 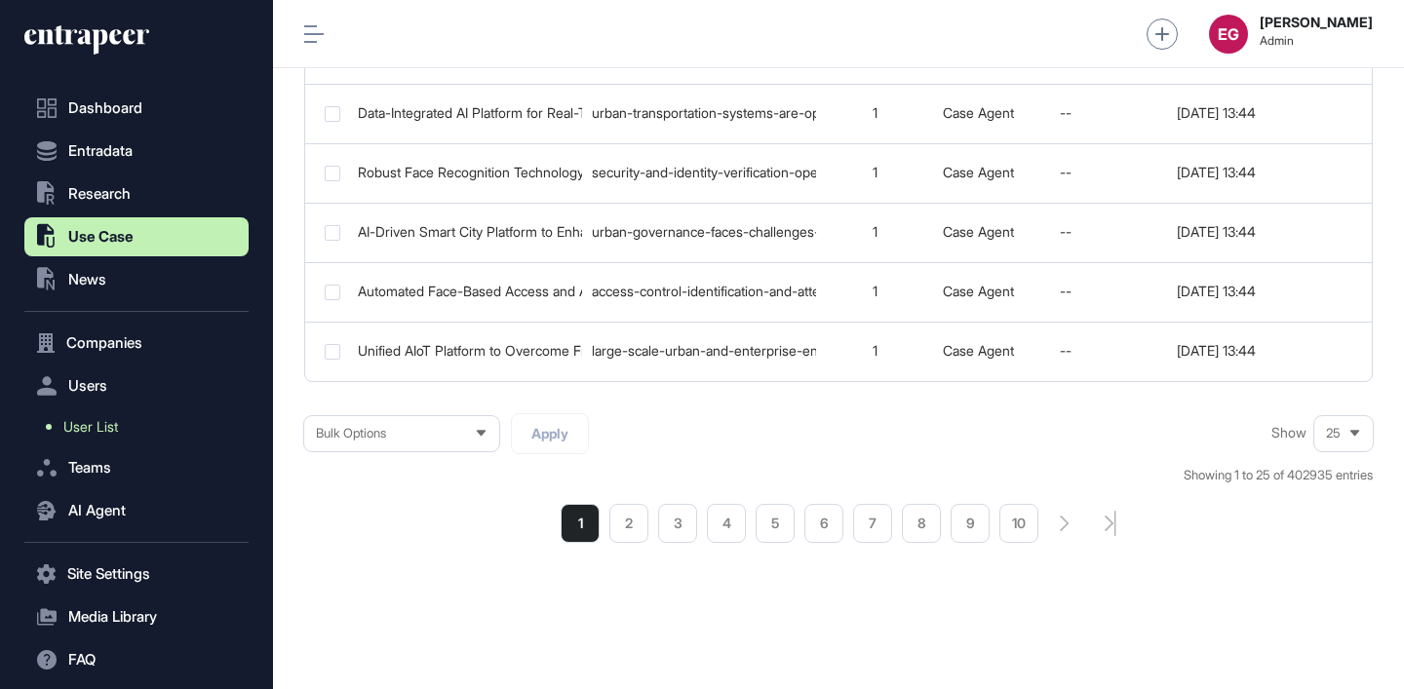 What do you see at coordinates (100, 237) in the screenshot?
I see `span: Use Case` at bounding box center [100, 237].